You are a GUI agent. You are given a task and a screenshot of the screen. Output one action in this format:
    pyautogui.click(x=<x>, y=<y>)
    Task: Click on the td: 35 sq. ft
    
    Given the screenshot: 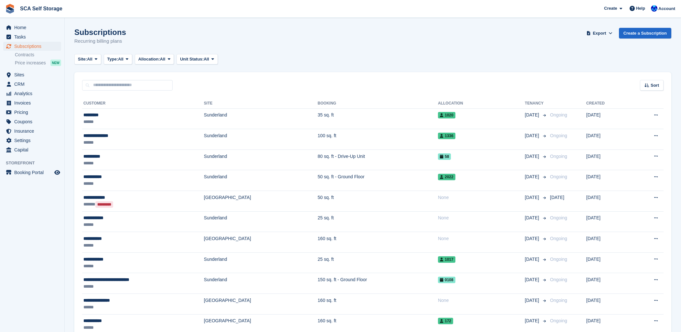 What is the action you would take?
    pyautogui.click(x=378, y=119)
    